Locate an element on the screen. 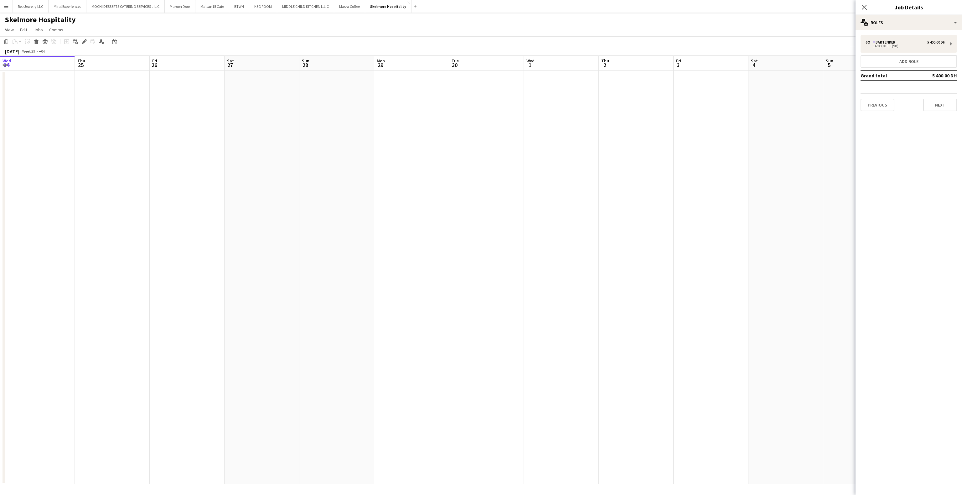  div: Roles is located at coordinates (909, 23).